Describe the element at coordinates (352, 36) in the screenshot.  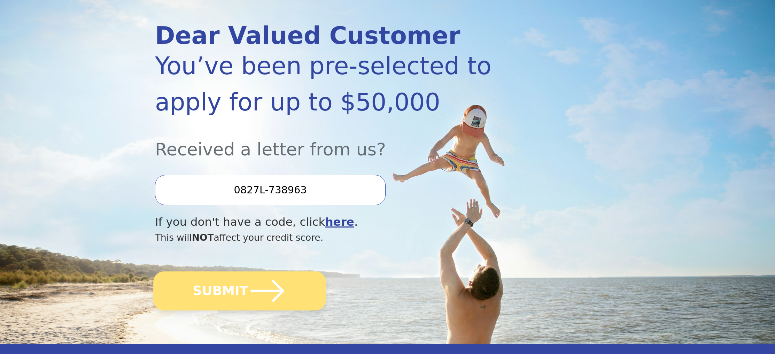
I see `div: Dear Valued Customer` at that location.